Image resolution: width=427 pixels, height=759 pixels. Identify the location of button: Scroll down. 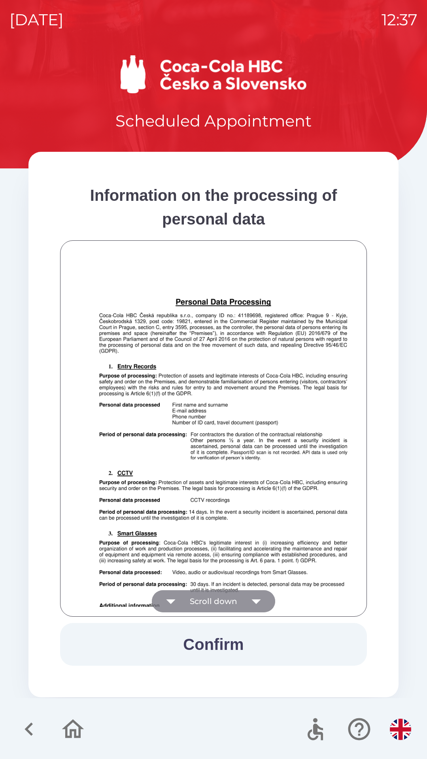
(213, 601).